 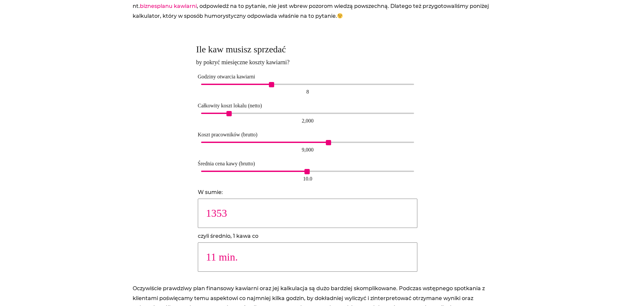 I want to click on label: Średnia cena kawy (brutto), so click(x=226, y=163).